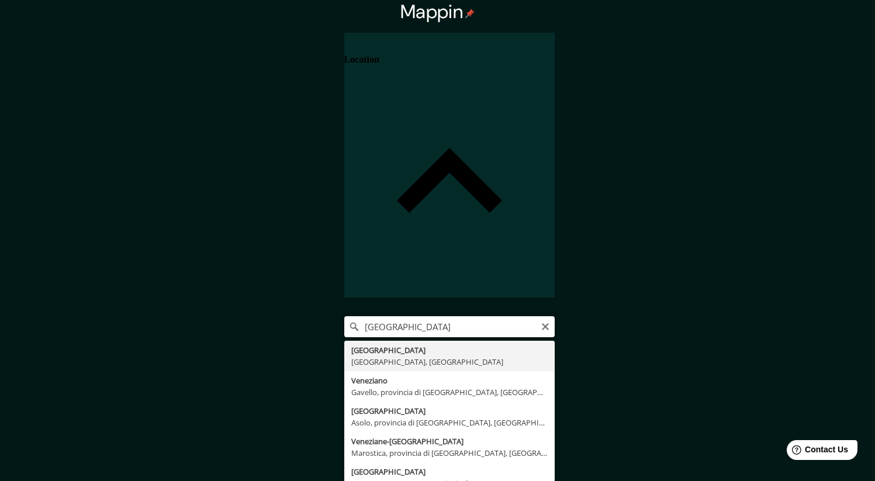  I want to click on img: pin-icon.png, so click(470, 13).